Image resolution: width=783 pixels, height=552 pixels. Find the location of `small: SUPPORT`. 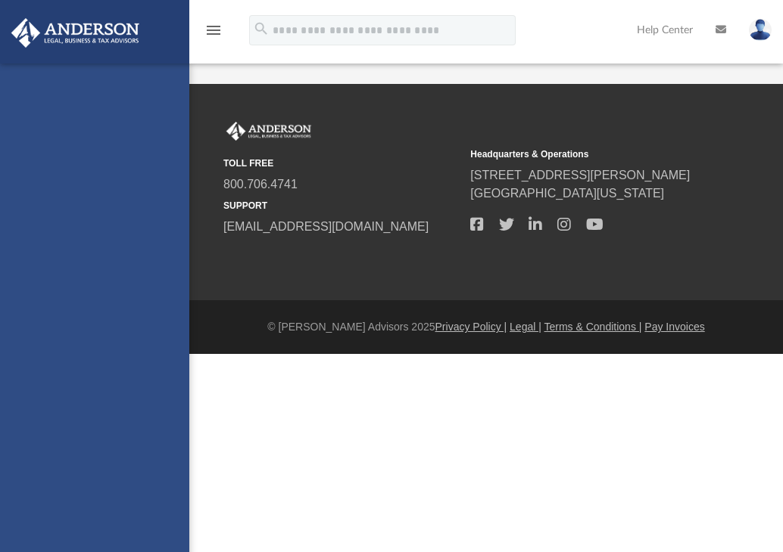

small: SUPPORT is located at coordinates (341, 206).